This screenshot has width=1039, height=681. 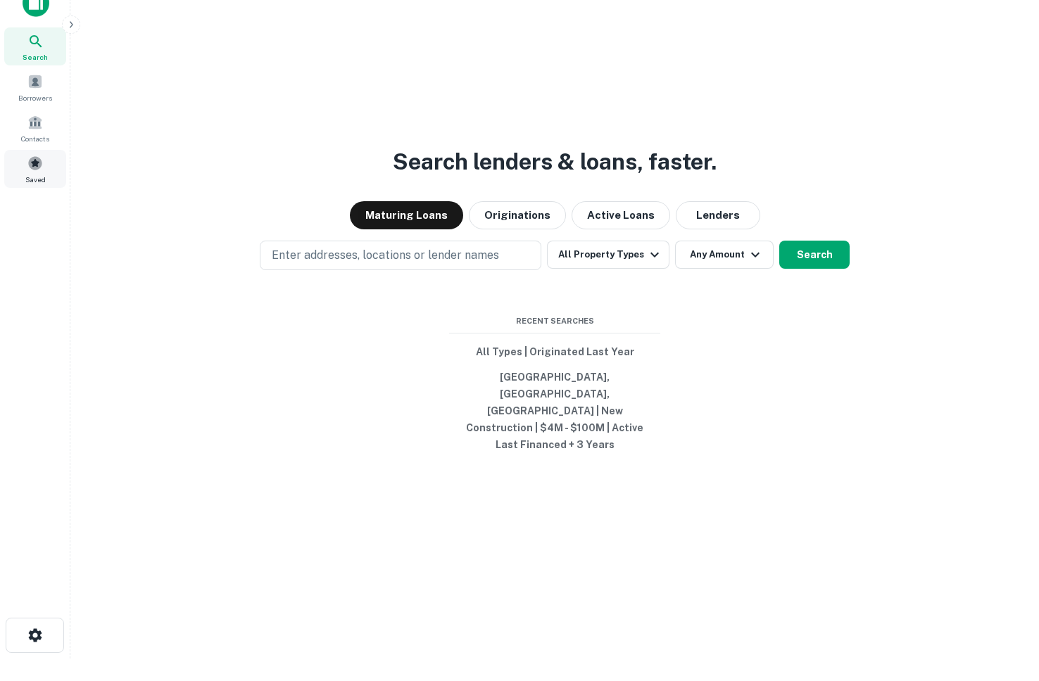 What do you see at coordinates (35, 46) in the screenshot?
I see `a: Search` at bounding box center [35, 46].